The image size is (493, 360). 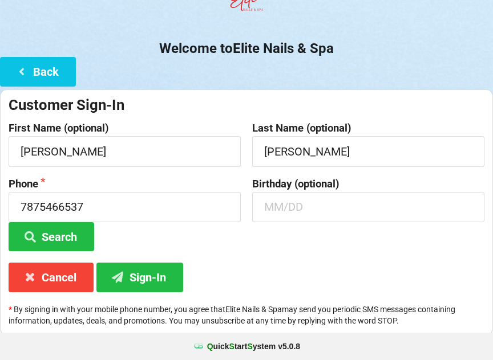 What do you see at coordinates (124, 128) in the screenshot?
I see `label: First Name (optional)` at bounding box center [124, 128].